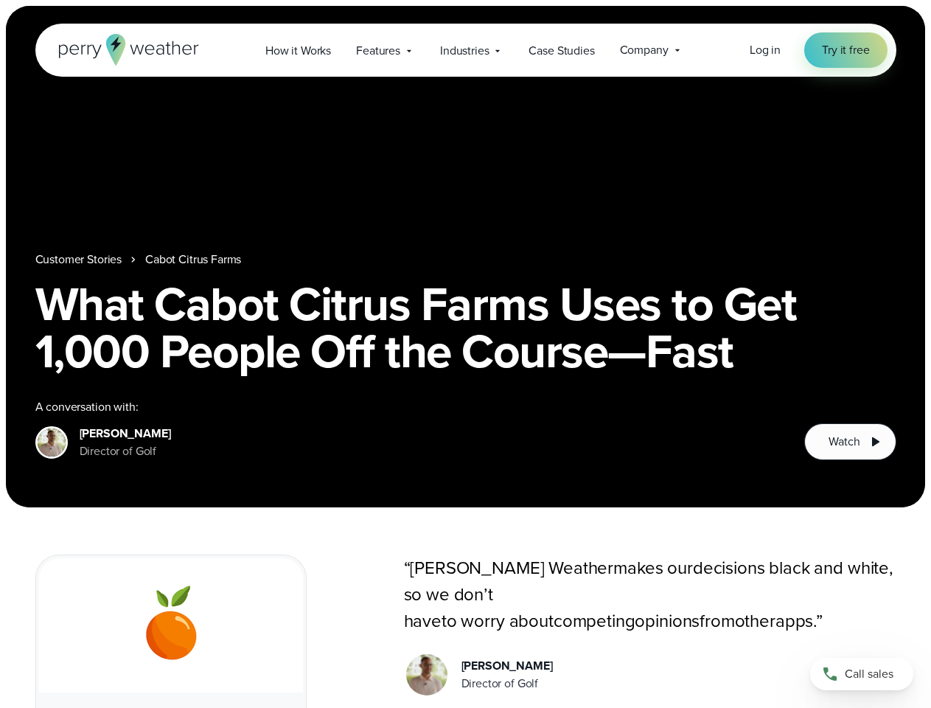 Image resolution: width=931 pixels, height=708 pixels. I want to click on span: to, so click(449, 621).